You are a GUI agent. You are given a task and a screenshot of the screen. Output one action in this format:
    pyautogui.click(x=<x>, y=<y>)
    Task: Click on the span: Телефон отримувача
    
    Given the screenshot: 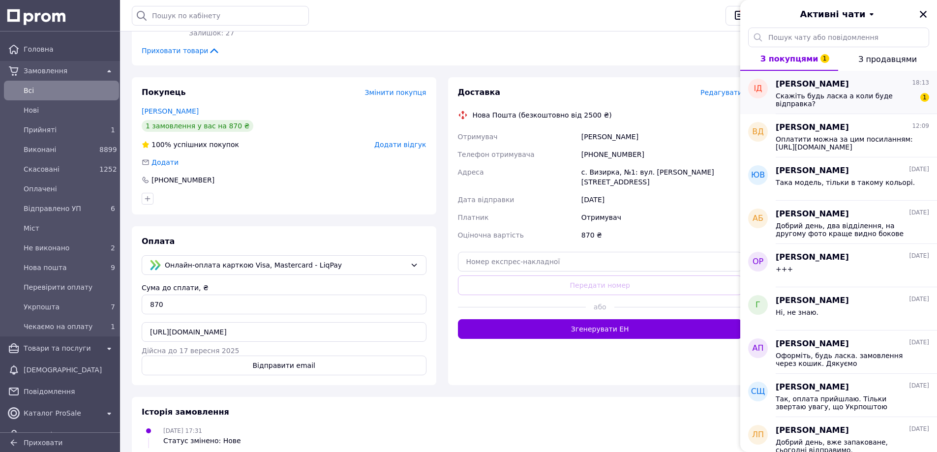 What is the action you would take?
    pyautogui.click(x=496, y=154)
    